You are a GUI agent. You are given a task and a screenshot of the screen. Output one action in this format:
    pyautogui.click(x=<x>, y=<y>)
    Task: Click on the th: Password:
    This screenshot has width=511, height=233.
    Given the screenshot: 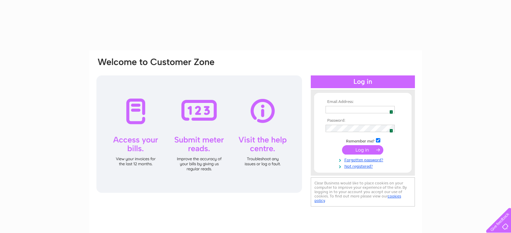 What is the action you would take?
    pyautogui.click(x=363, y=121)
    